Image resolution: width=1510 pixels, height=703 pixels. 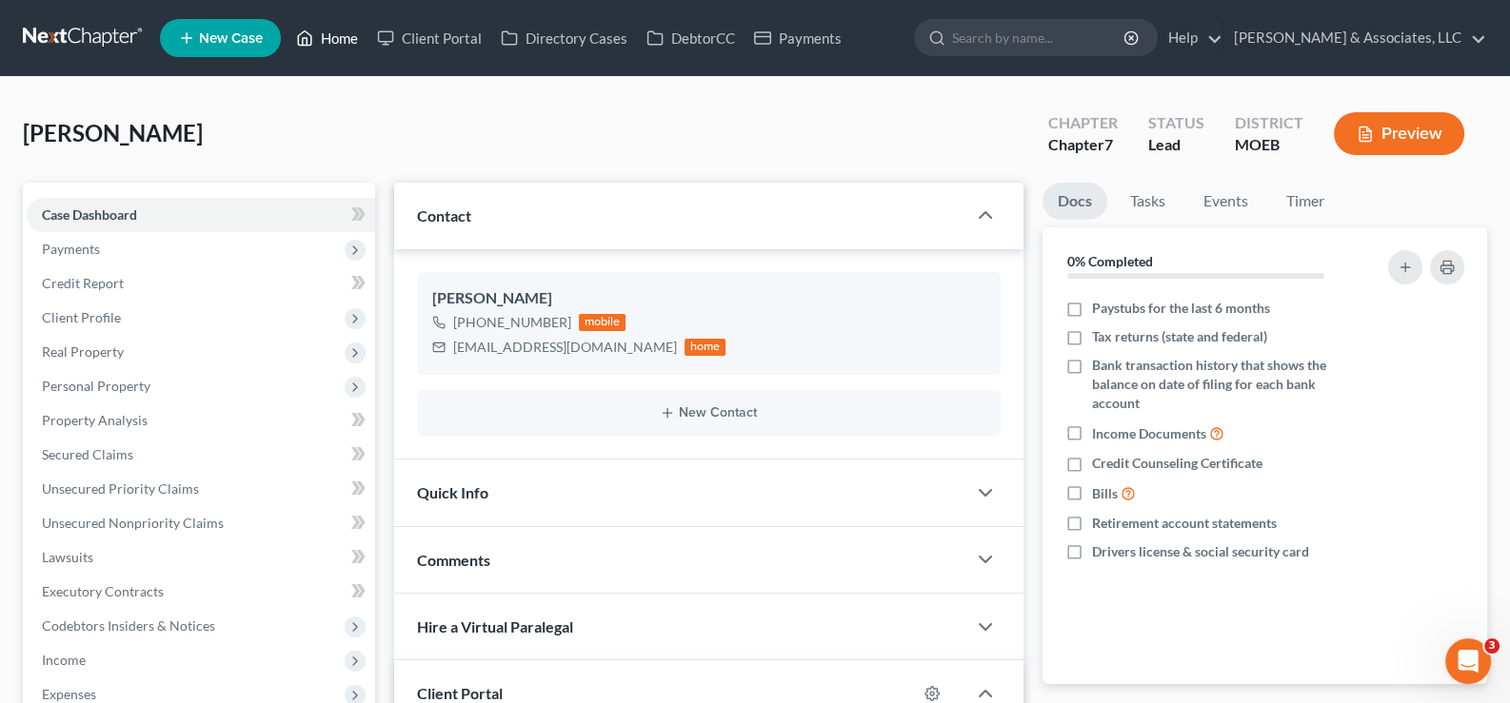 What do you see at coordinates (326, 38) in the screenshot?
I see `a: Home` at bounding box center [326, 38].